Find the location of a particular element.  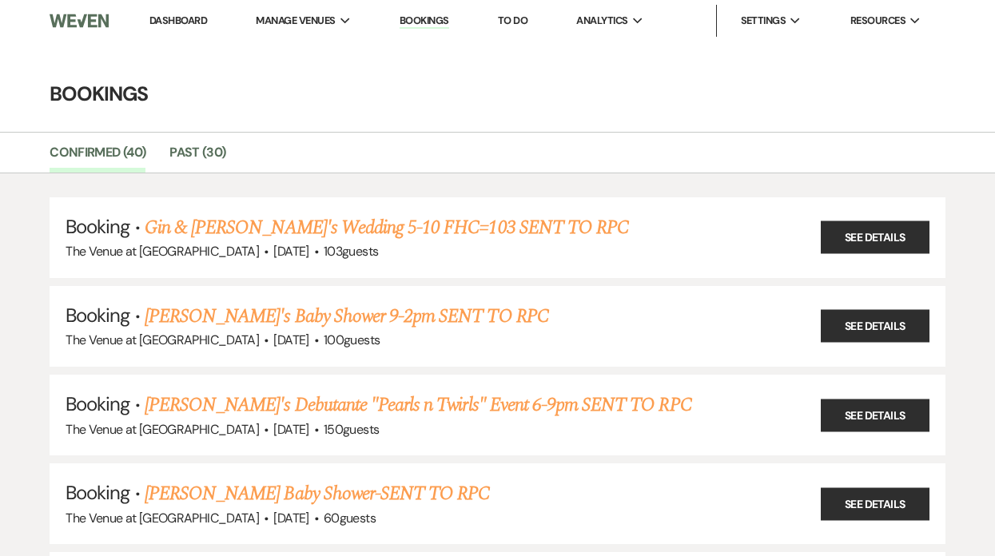

a: Bookings is located at coordinates (424, 21).